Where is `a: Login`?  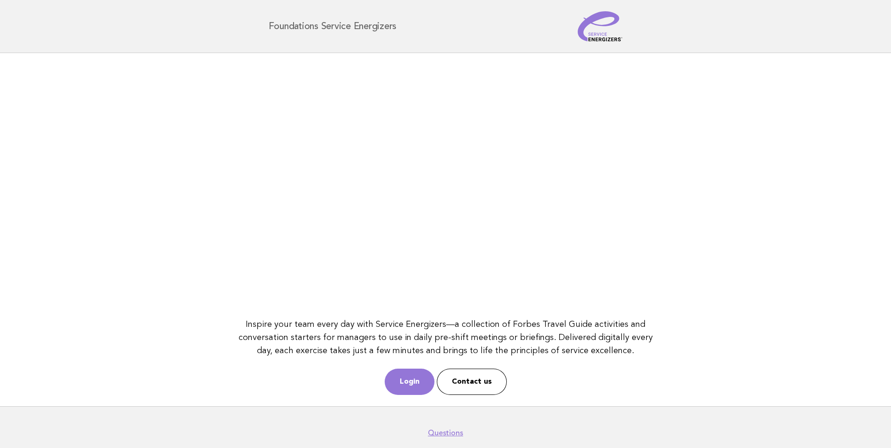
a: Login is located at coordinates (410, 382).